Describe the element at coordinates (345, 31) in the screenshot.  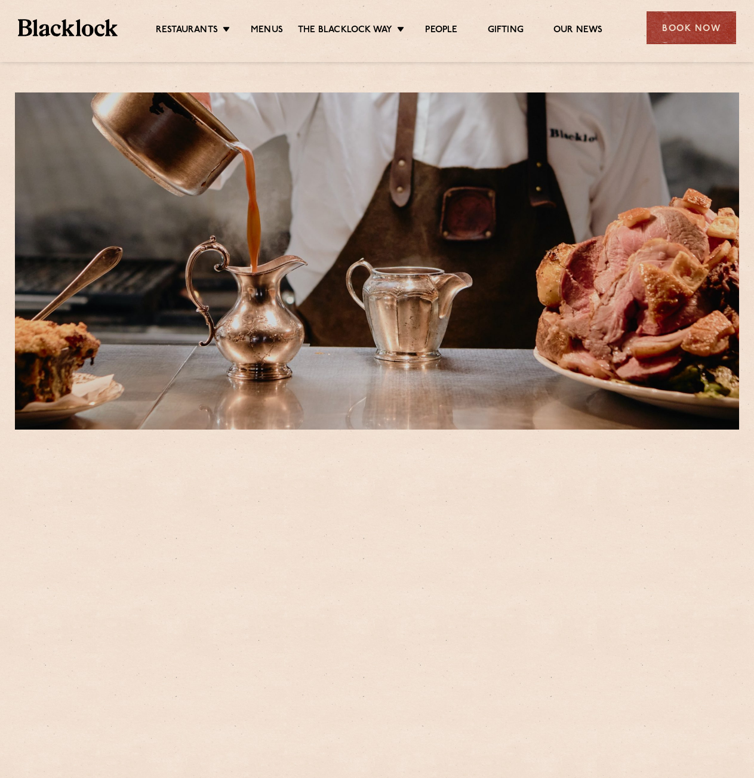
I see `a: The Blacklock Way` at that location.